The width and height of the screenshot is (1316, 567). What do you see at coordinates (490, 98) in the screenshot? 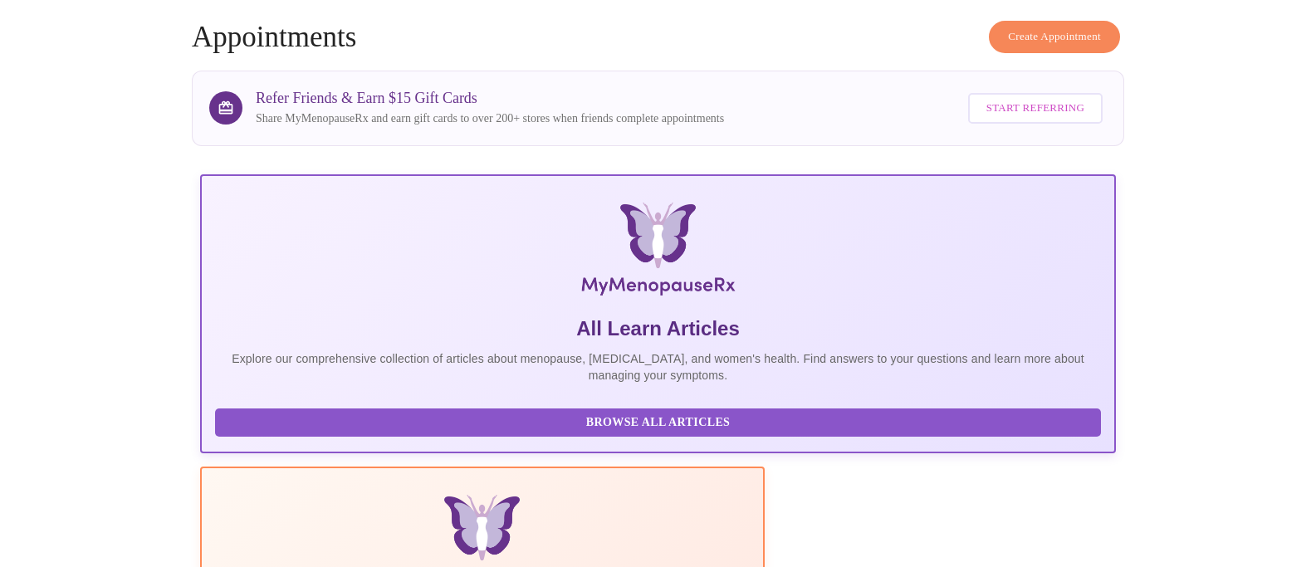
I see `h3: Refer Friends & Earn $15 Gift Cards` at bounding box center [490, 98].